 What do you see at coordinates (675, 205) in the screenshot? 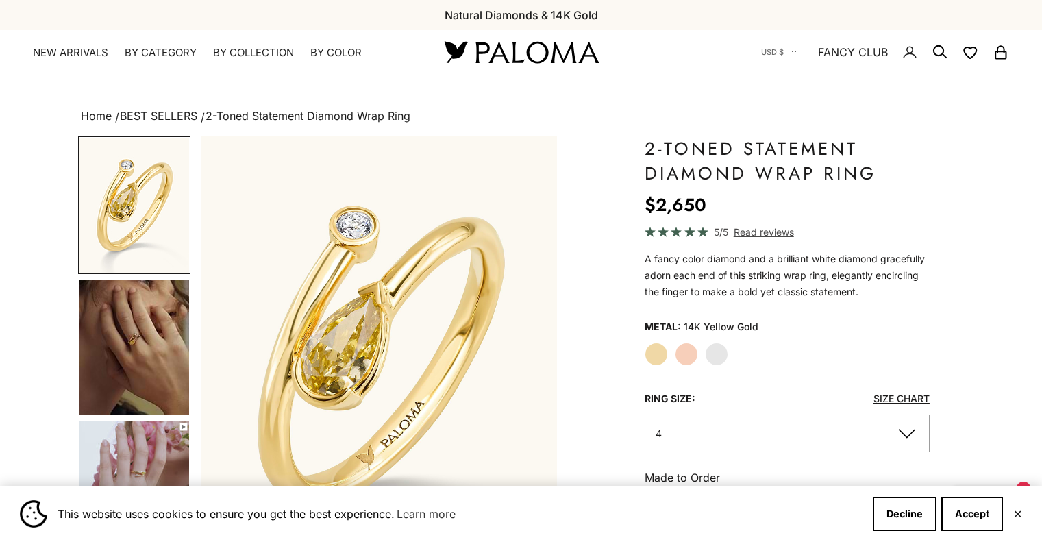
I see `sale-price: $2,650` at bounding box center [675, 205].